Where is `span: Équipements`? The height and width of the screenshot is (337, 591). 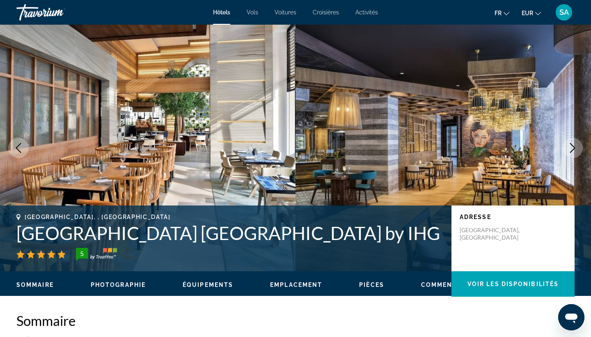 span: Équipements is located at coordinates (208, 285).